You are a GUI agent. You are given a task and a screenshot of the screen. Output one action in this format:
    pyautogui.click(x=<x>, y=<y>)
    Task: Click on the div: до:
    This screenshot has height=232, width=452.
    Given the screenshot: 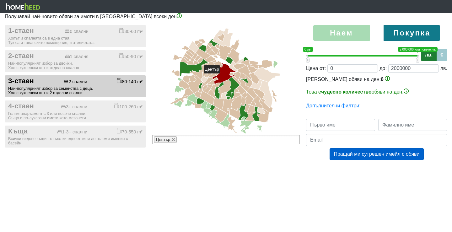 What is the action you would take?
    pyautogui.click(x=383, y=68)
    